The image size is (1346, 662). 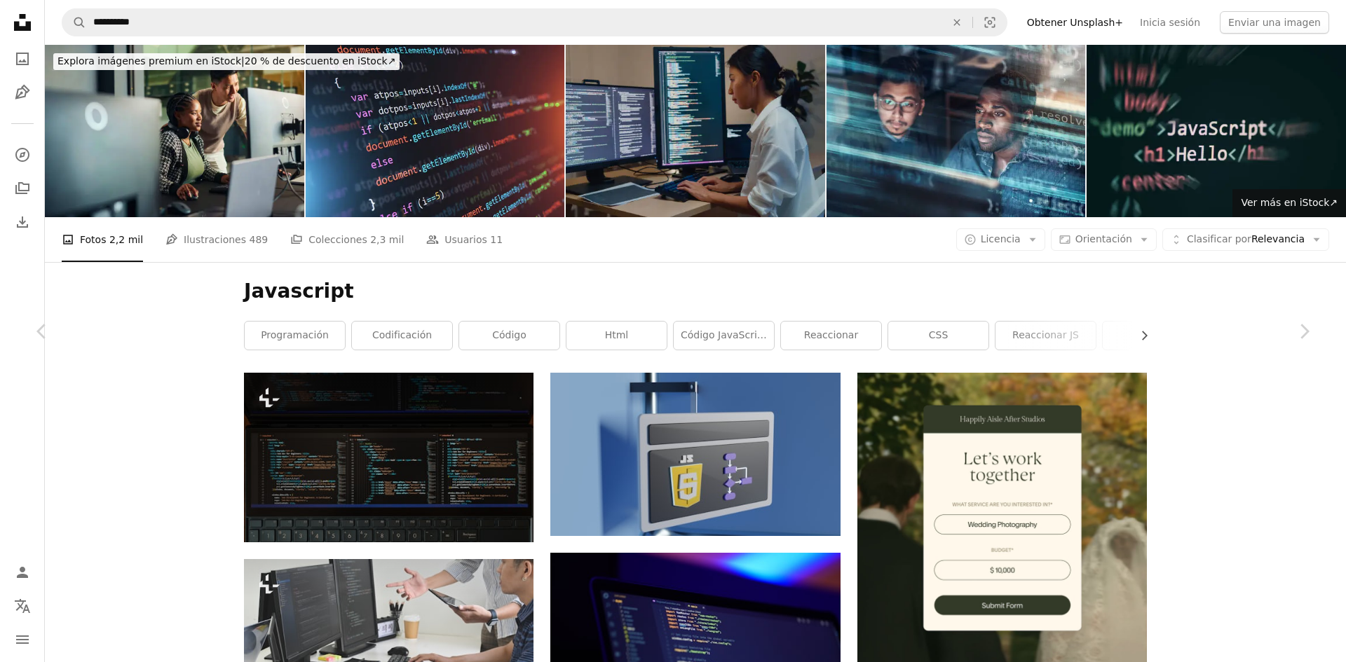 I want to click on button: Licencia, so click(x=1000, y=240).